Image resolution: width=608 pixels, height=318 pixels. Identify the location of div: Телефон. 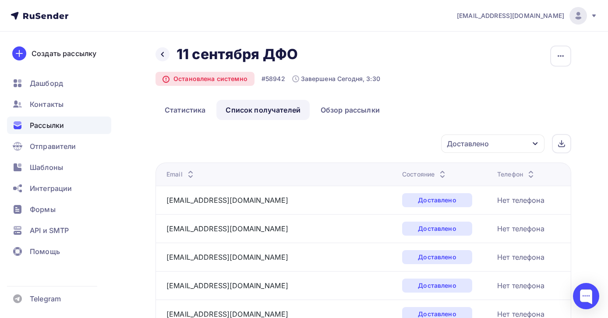
(517, 174).